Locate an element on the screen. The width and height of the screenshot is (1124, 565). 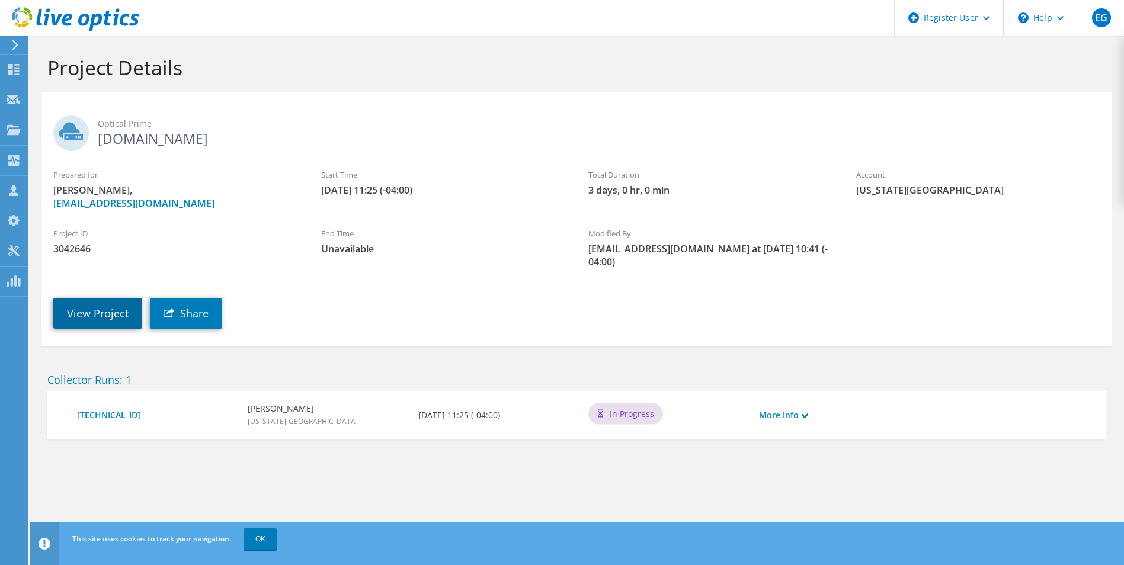
label: Modified By is located at coordinates (710, 233).